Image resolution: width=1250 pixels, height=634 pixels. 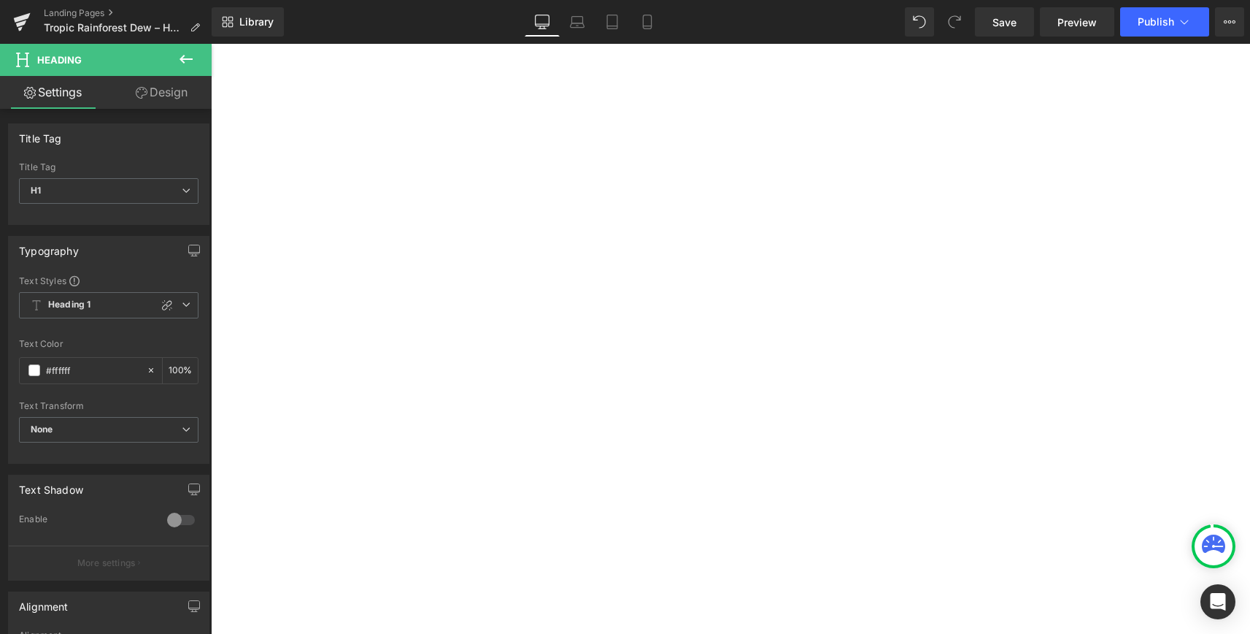 I want to click on b: H1, so click(x=36, y=190).